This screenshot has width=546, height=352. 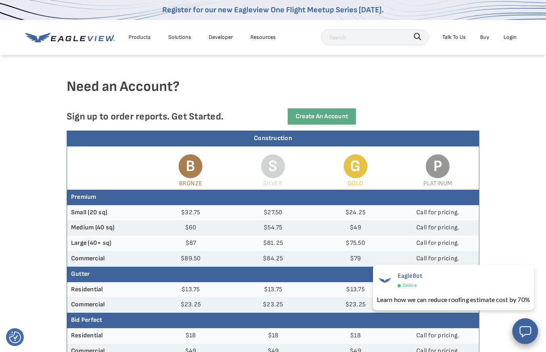 What do you see at coordinates (108, 213) in the screenshot?
I see `th: Small (20 sq)` at bounding box center [108, 213].